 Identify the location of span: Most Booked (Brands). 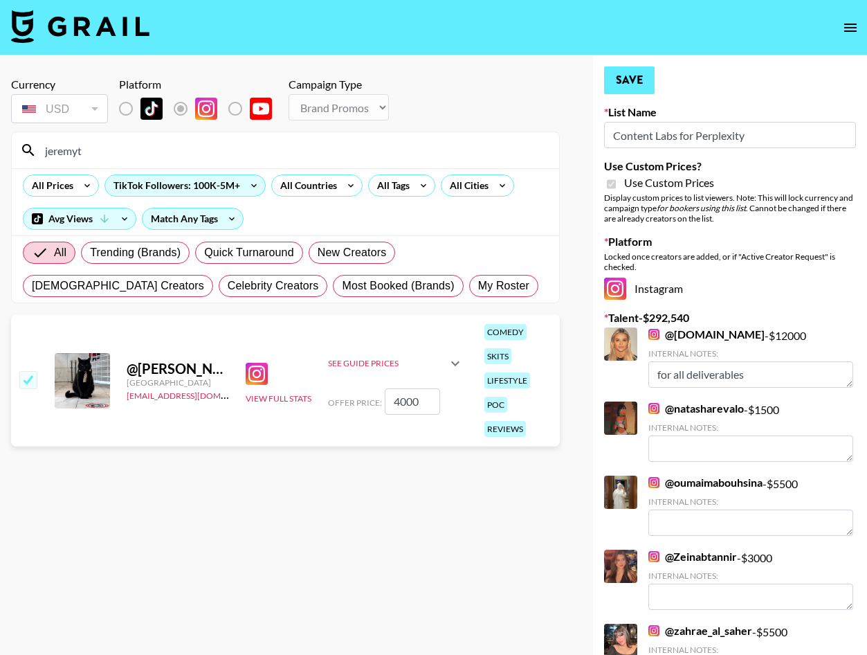
(398, 286).